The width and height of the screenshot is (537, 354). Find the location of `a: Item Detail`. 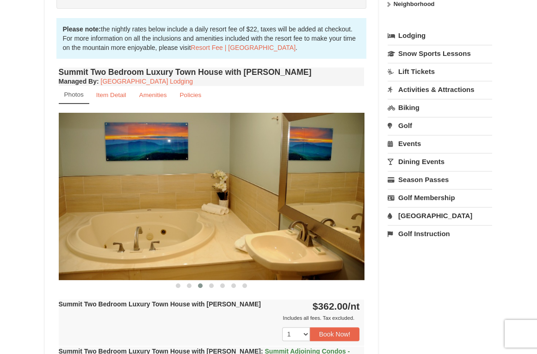

a: Item Detail is located at coordinates (111, 95).